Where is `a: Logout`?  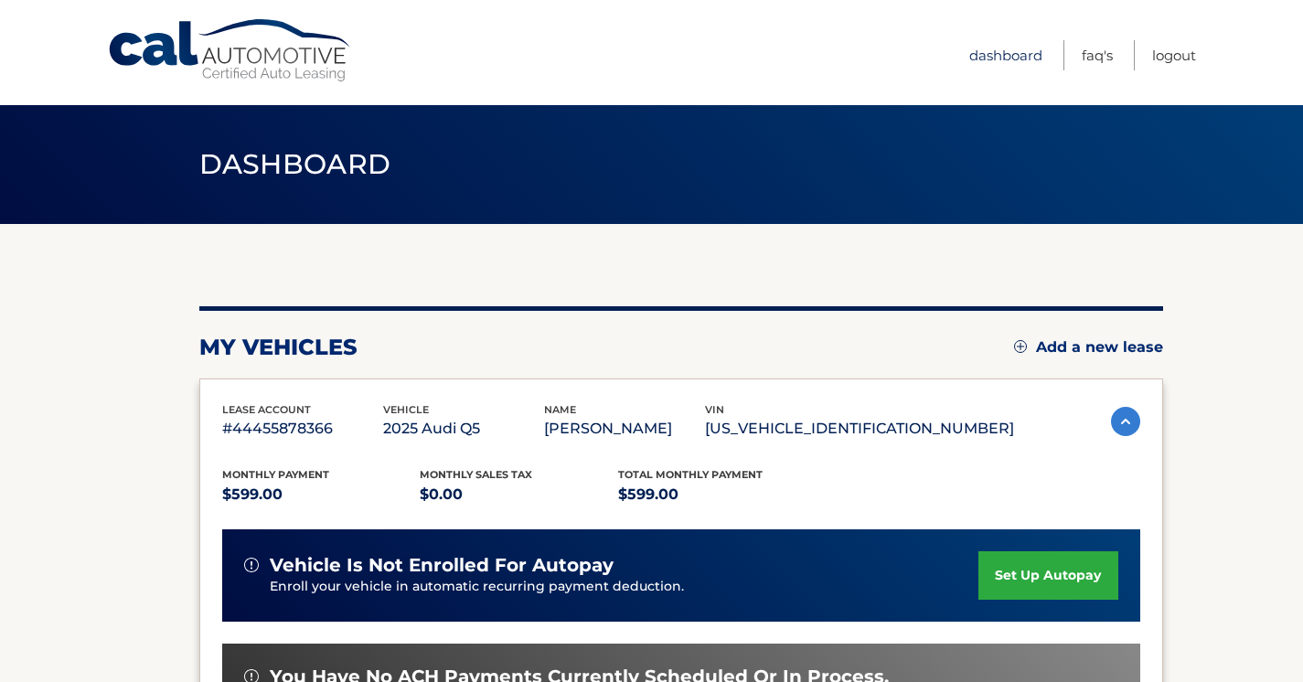
a: Logout is located at coordinates (1174, 55).